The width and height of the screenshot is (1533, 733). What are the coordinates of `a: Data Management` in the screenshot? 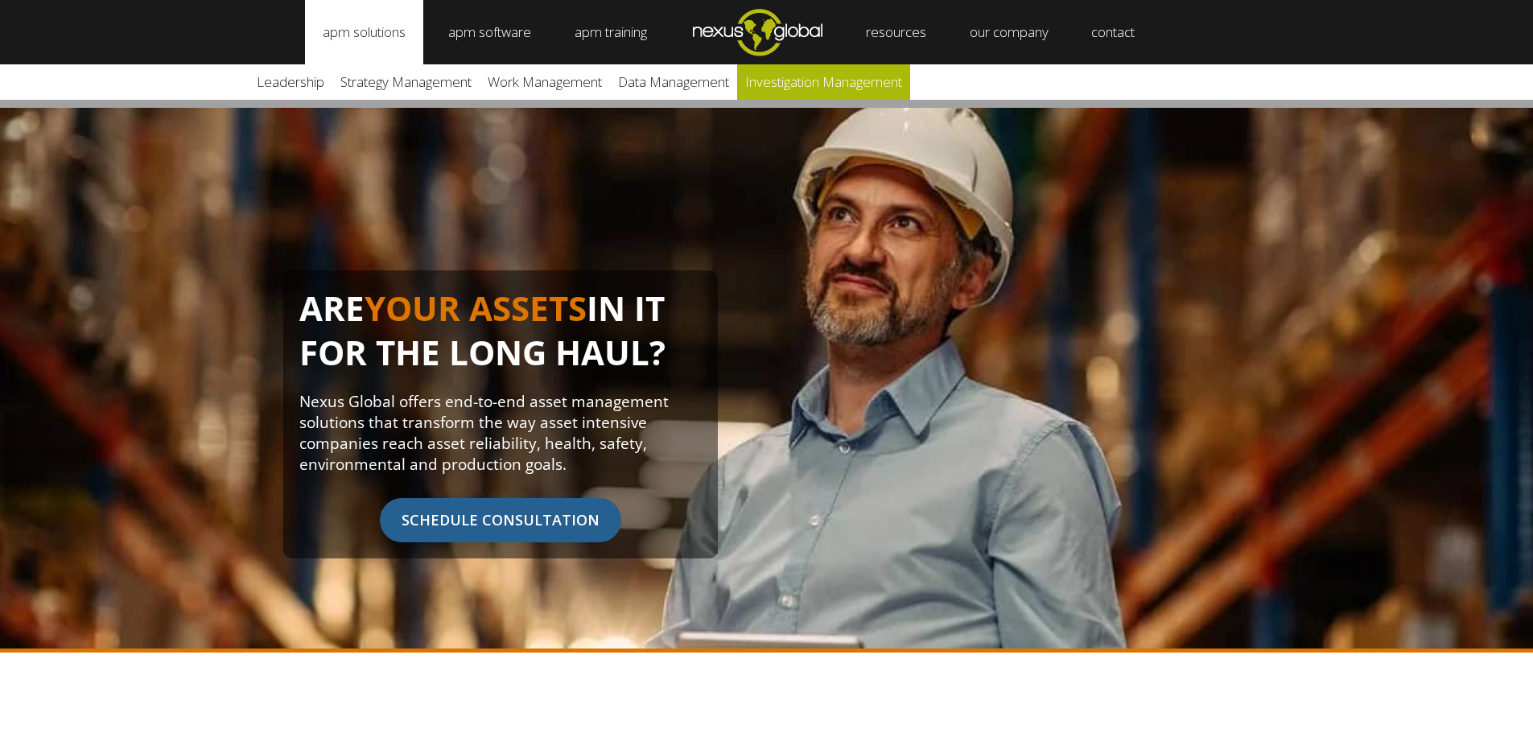 It's located at (674, 82).